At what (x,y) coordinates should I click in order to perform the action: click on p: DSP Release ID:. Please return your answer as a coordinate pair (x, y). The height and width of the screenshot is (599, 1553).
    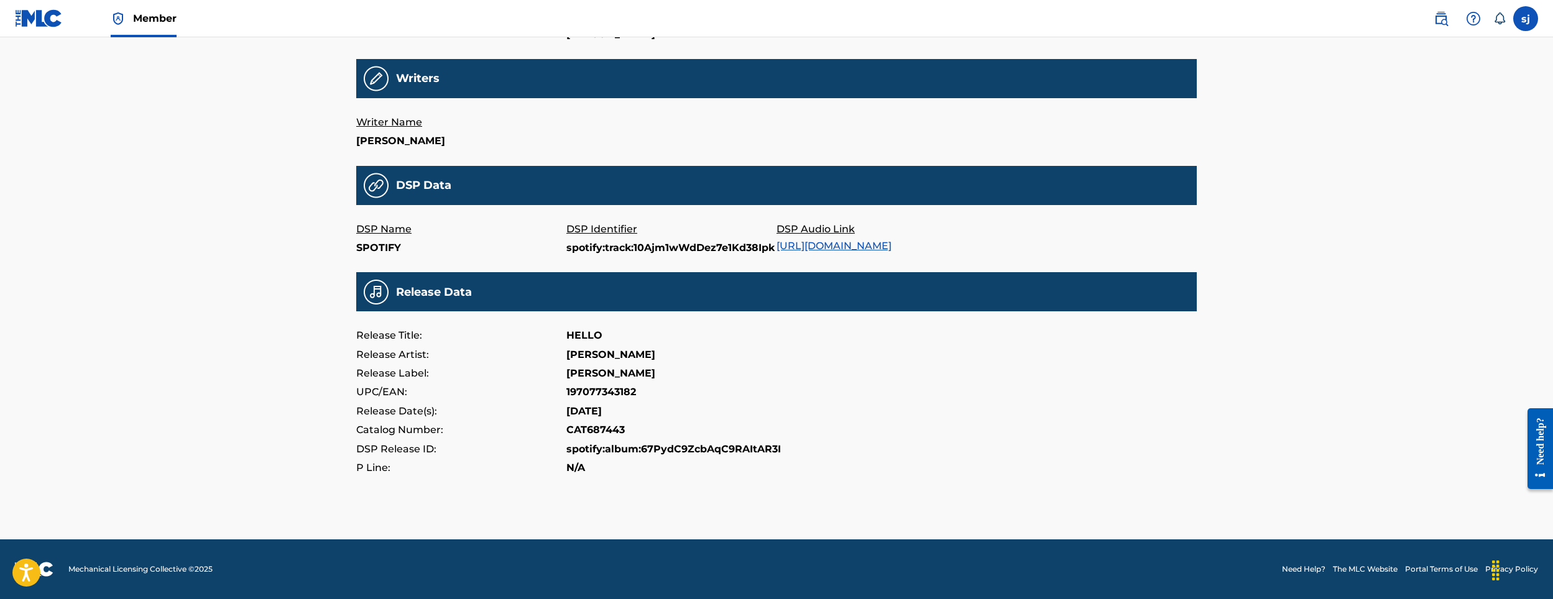
    Looking at the image, I should click on (461, 450).